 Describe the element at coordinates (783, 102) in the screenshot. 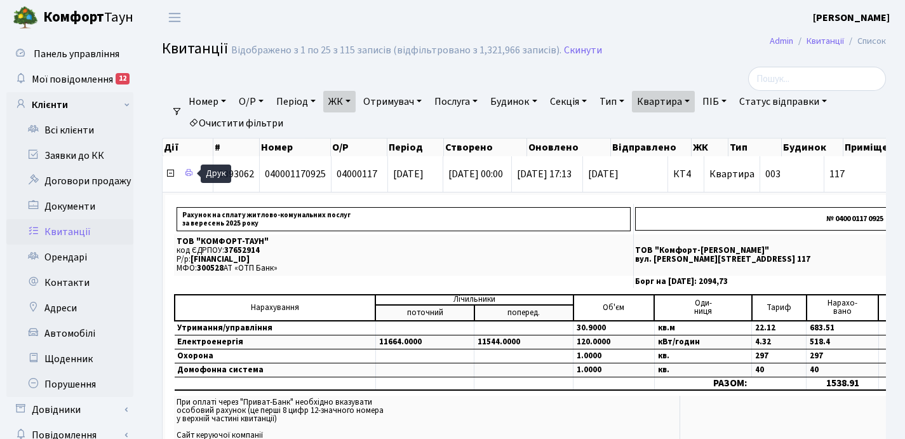

I see `a: Статус відправки` at that location.